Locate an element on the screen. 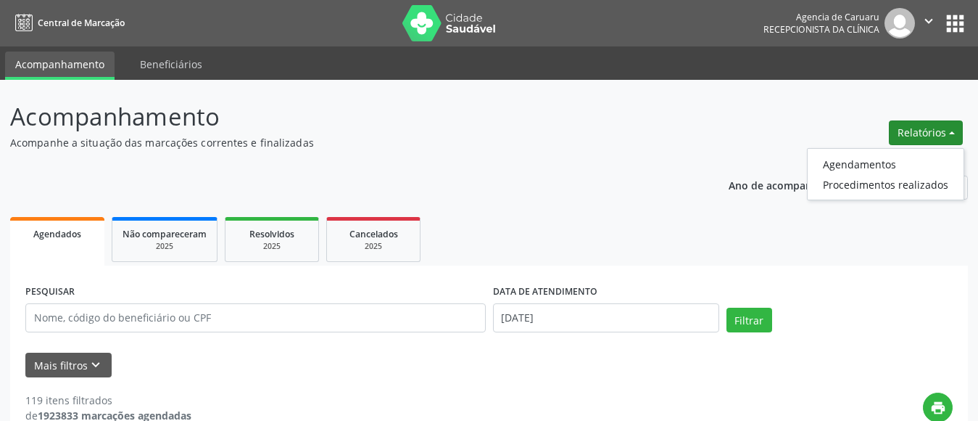 The image size is (978, 421). span: Não compareceram is located at coordinates (165, 234).